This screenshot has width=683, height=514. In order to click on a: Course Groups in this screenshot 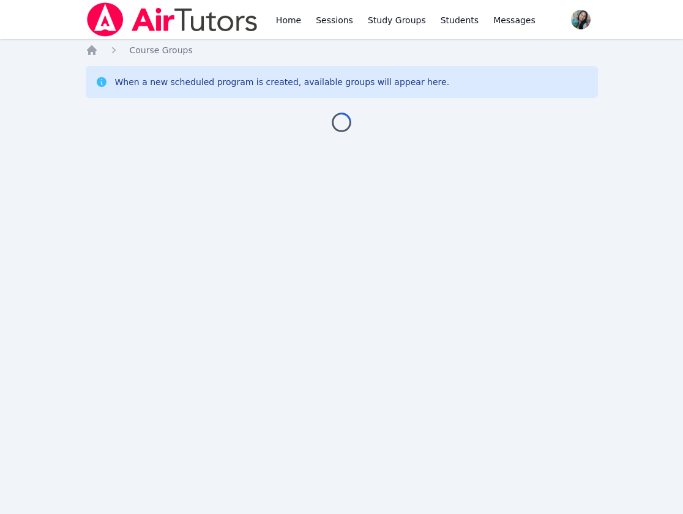, I will do `click(161, 50)`.